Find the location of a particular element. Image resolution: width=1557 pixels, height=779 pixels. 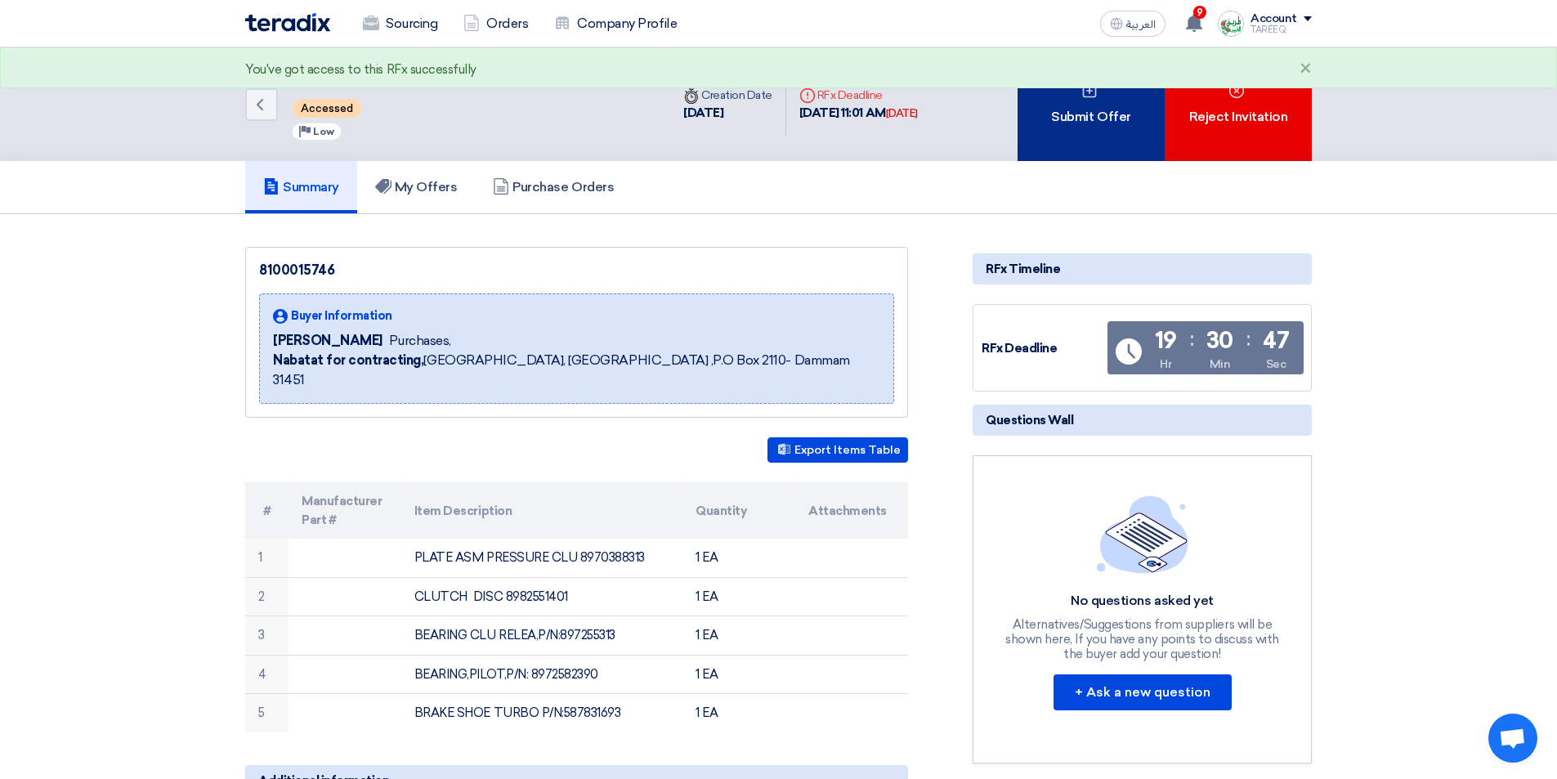

span: Purchases, is located at coordinates (420, 341).